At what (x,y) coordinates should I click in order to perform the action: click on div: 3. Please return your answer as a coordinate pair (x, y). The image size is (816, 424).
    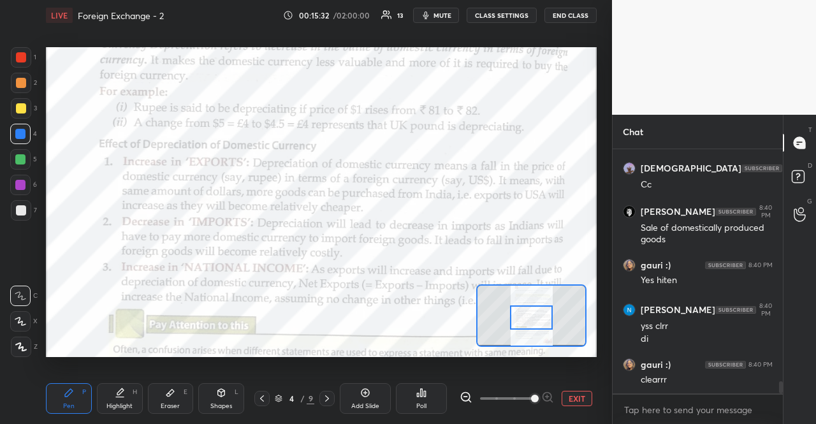
    Looking at the image, I should click on (24, 108).